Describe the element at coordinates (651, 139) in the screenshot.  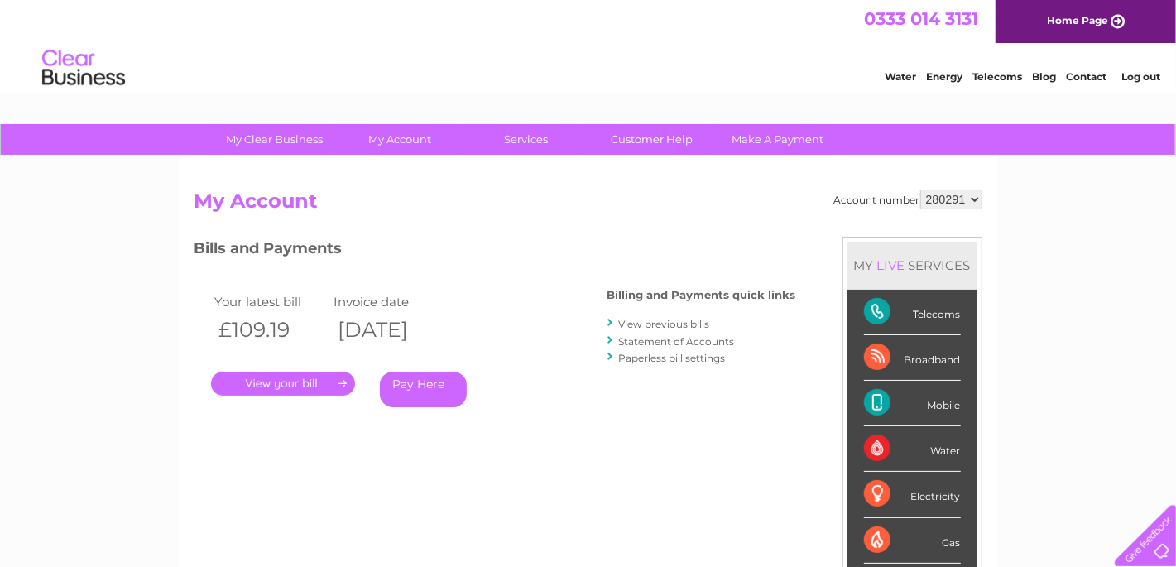
I see `a: Customer Help` at that location.